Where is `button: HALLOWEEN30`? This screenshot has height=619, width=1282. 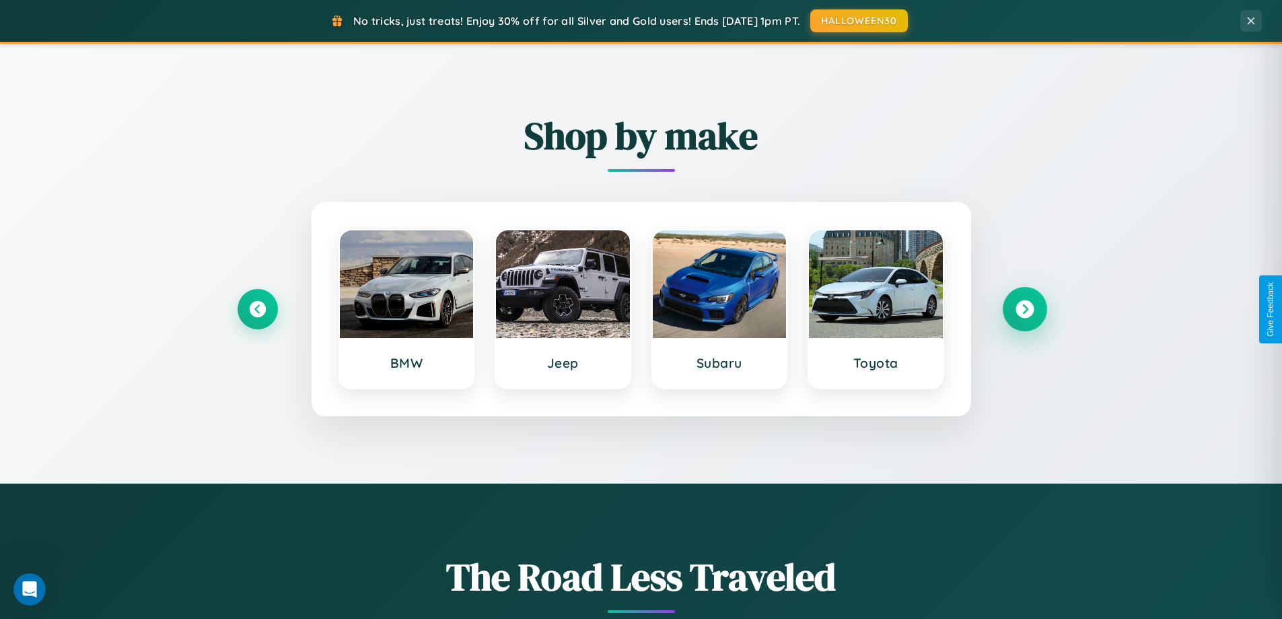 button: HALLOWEEN30 is located at coordinates (859, 21).